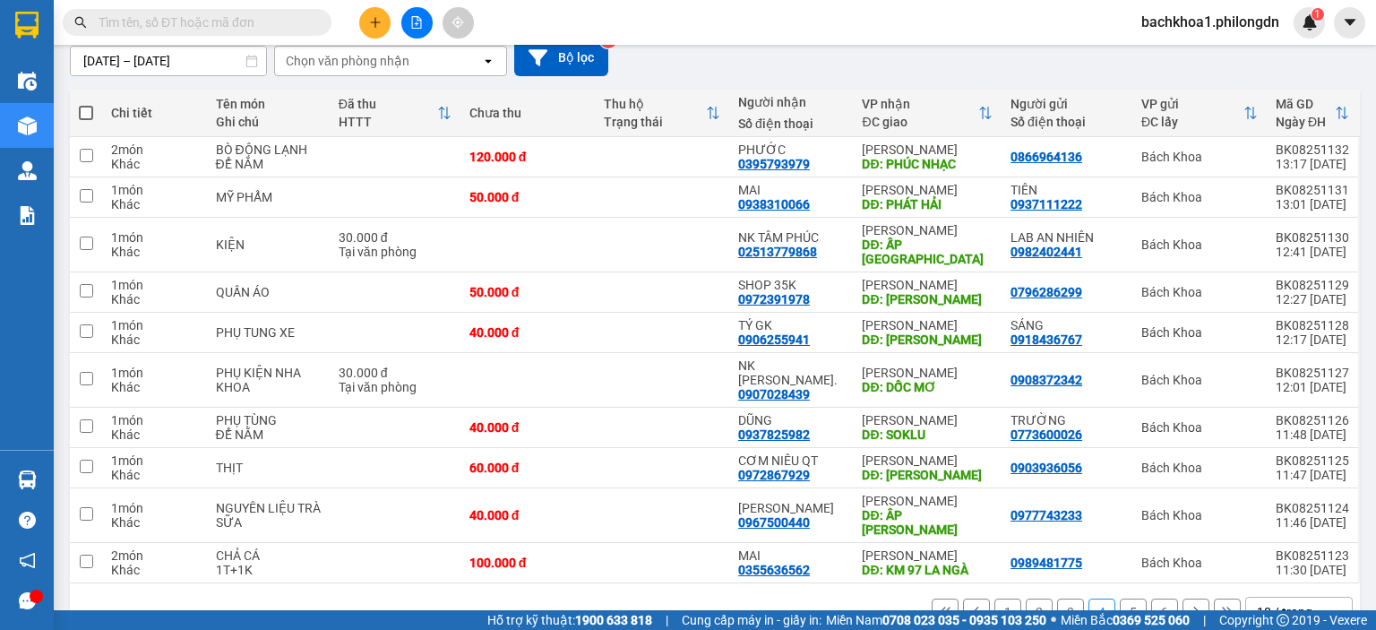 This screenshot has height=630, width=1376. What do you see at coordinates (1305, 104) in the screenshot?
I see `div: Mã GD` at bounding box center [1305, 104].